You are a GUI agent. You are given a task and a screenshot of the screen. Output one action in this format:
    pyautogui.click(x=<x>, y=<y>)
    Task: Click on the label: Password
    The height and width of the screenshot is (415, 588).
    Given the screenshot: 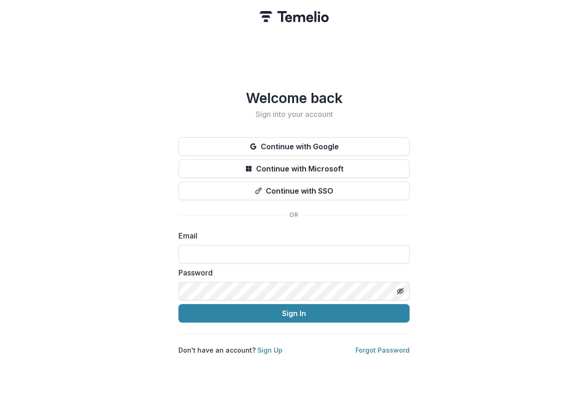 What is the action you would take?
    pyautogui.click(x=291, y=273)
    